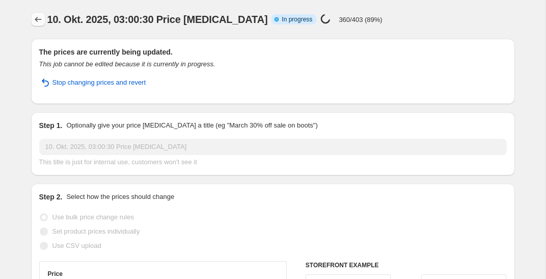 The width and height of the screenshot is (546, 279). Describe the element at coordinates (273, 147) in the screenshot. I see `input: 30% off holiday sale` at that location.